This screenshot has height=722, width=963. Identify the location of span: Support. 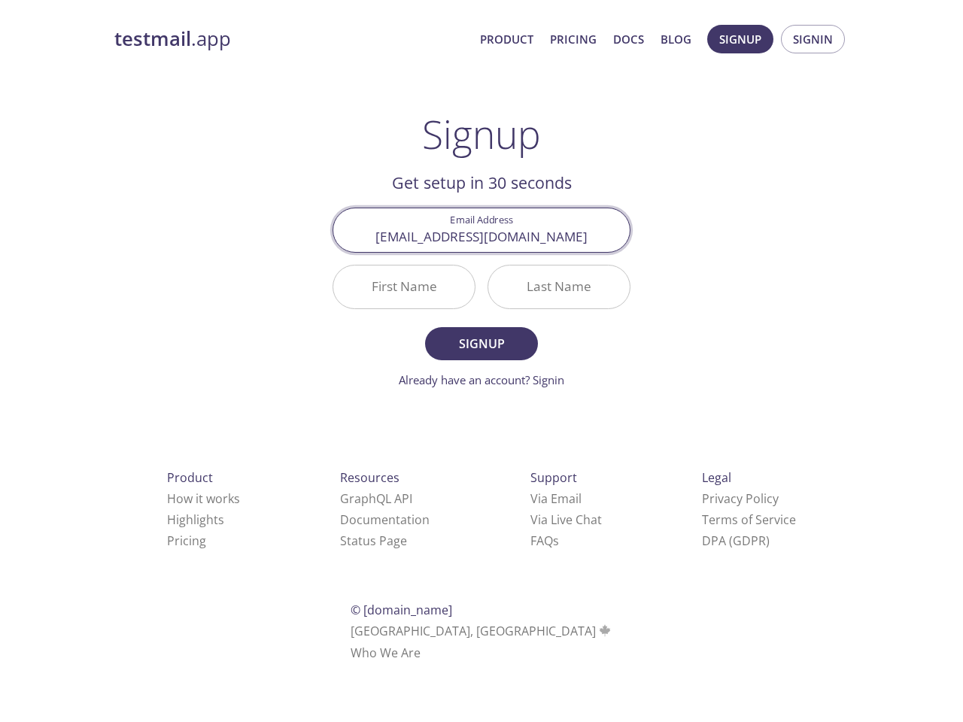
(554, 478).